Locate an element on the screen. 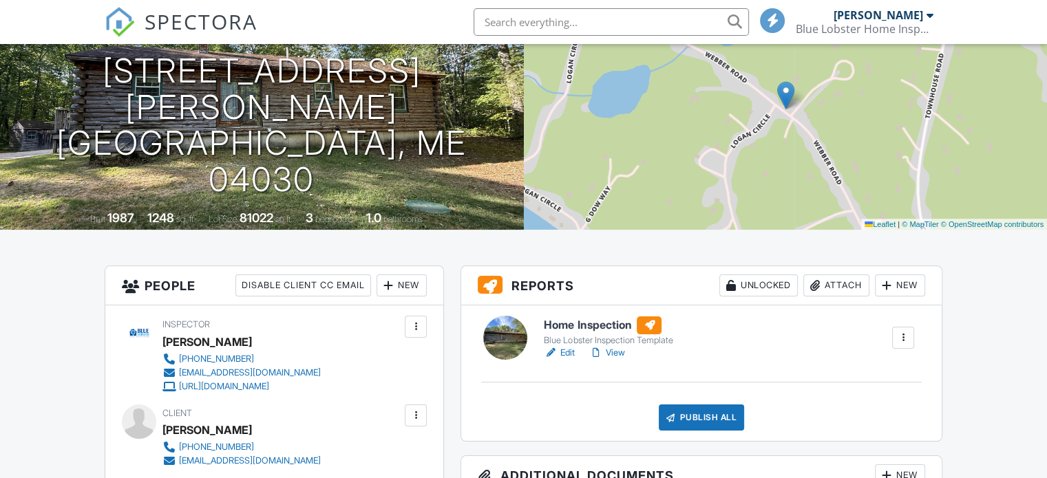 This screenshot has height=478, width=1047. div: Unlocked is located at coordinates (759, 286).